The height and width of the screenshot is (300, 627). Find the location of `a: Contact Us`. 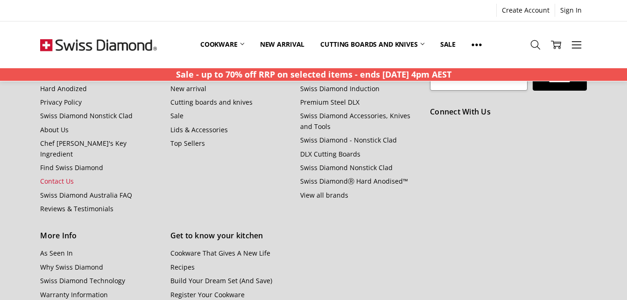

a: Contact Us is located at coordinates (57, 181).